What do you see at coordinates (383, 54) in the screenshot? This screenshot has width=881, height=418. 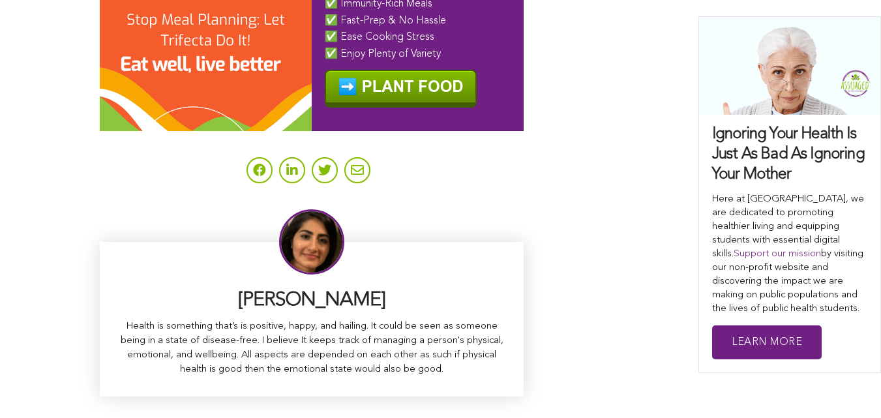 I see `span: ✅ Enjoy Plenty of Variety` at bounding box center [383, 54].